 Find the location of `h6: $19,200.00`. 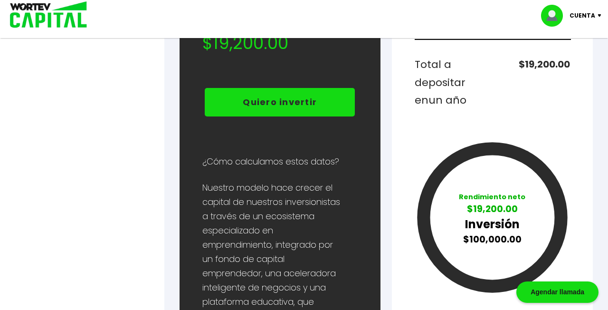

h6: $19,200.00 is located at coordinates (533, 82).